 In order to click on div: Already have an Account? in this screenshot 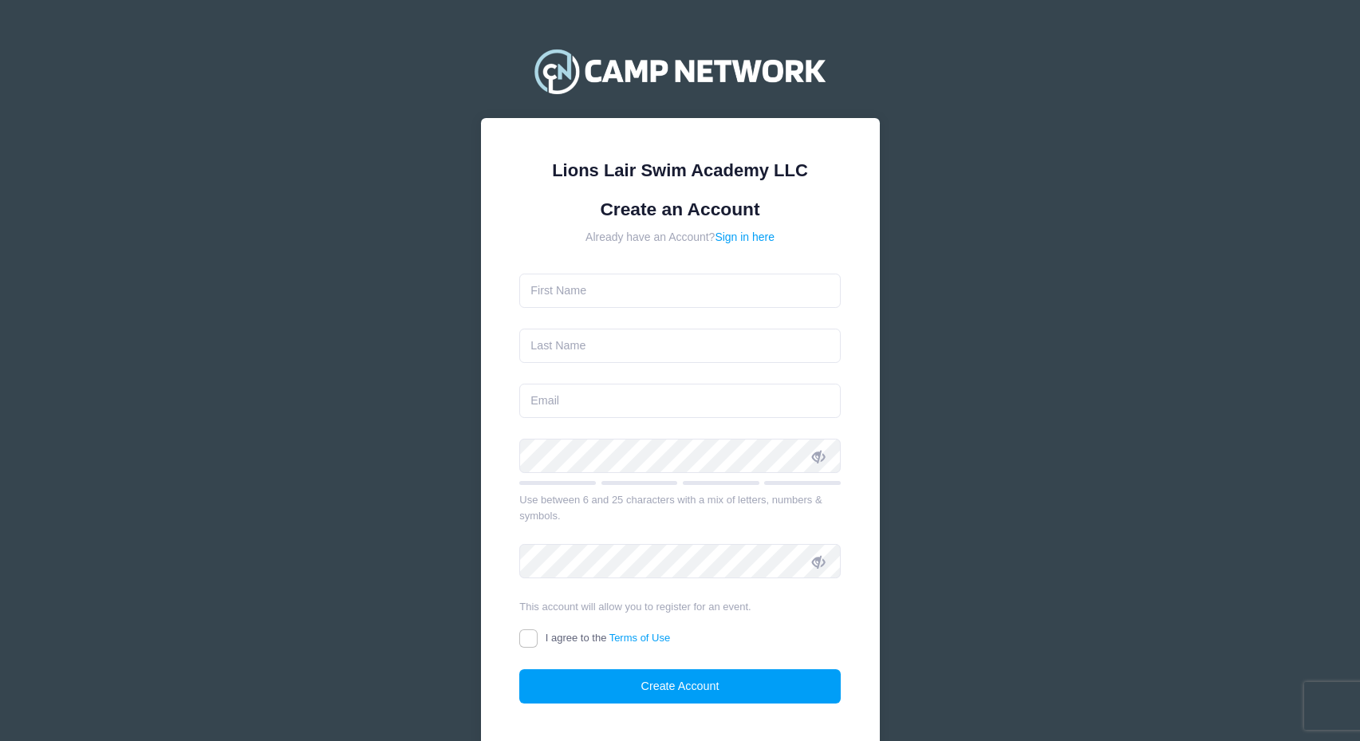, I will do `click(680, 237)`.